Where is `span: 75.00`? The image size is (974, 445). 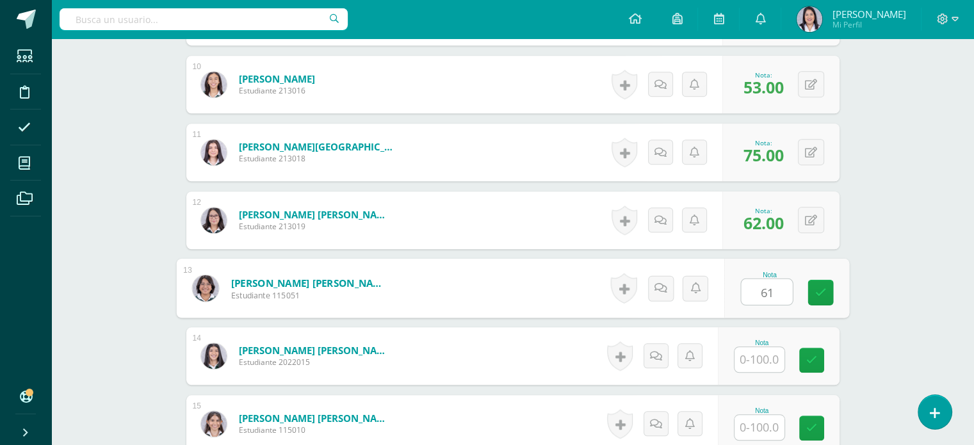
span: 75.00 is located at coordinates (764, 155).